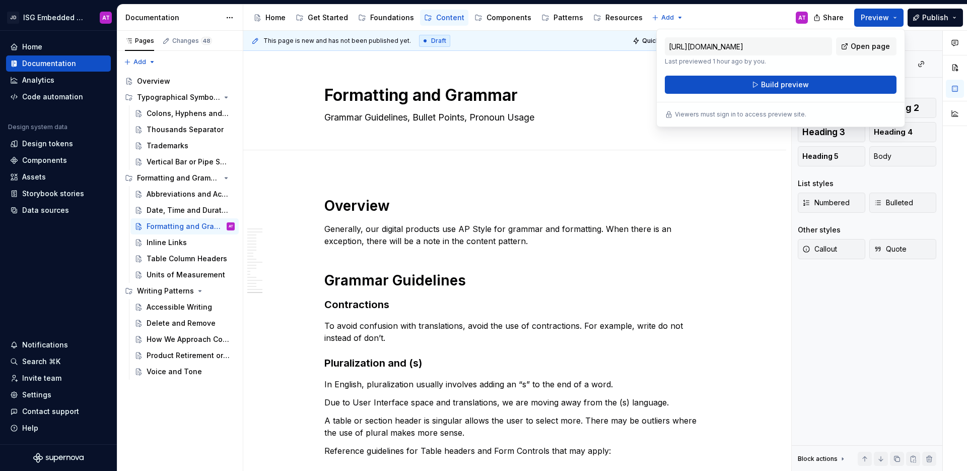 This screenshot has height=471, width=967. Describe the element at coordinates (184, 146) in the screenshot. I see `a: Trademarks` at that location.